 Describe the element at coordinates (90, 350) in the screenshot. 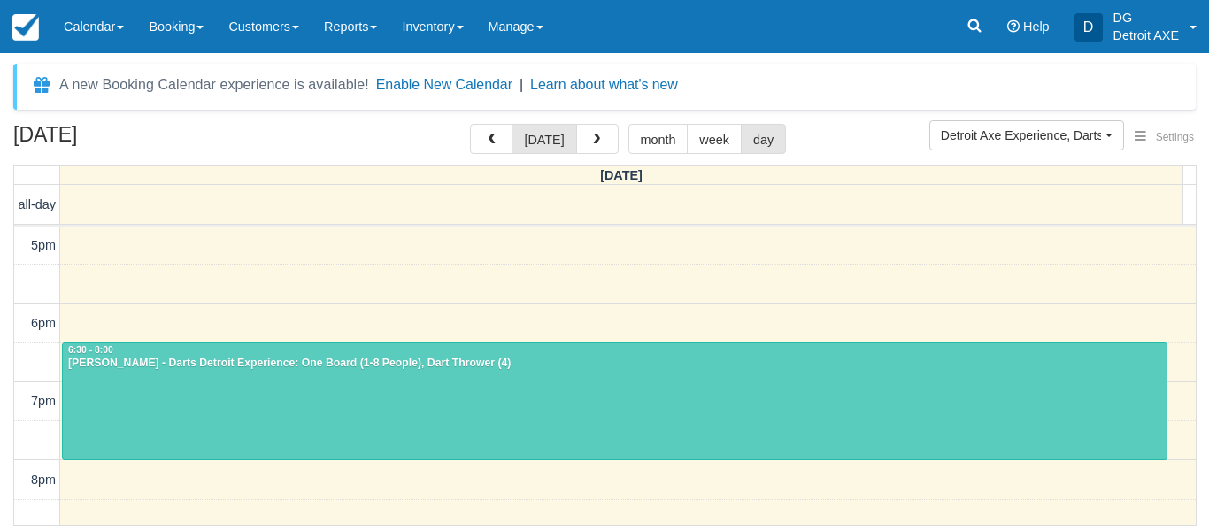

I see `span: 6:30 - 8:00` at that location.